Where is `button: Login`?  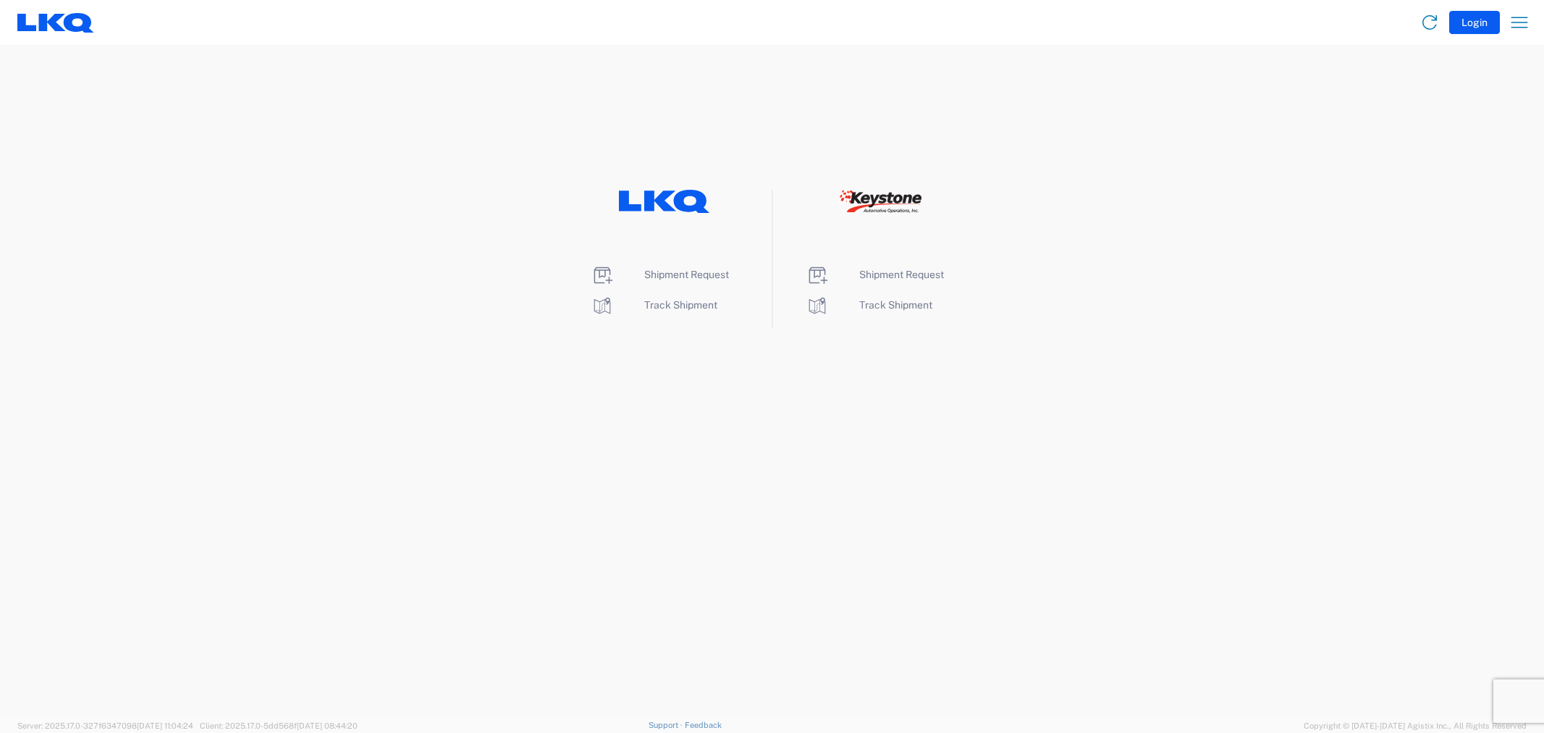
button: Login is located at coordinates (1475, 22).